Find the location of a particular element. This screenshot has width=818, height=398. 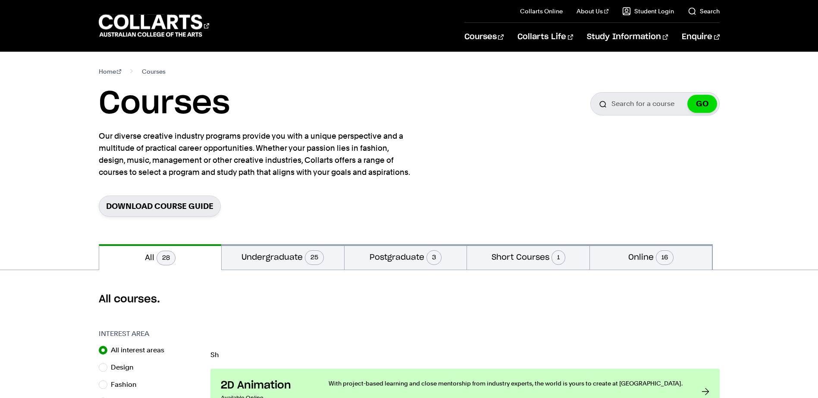

span: 1 is located at coordinates (558, 258).